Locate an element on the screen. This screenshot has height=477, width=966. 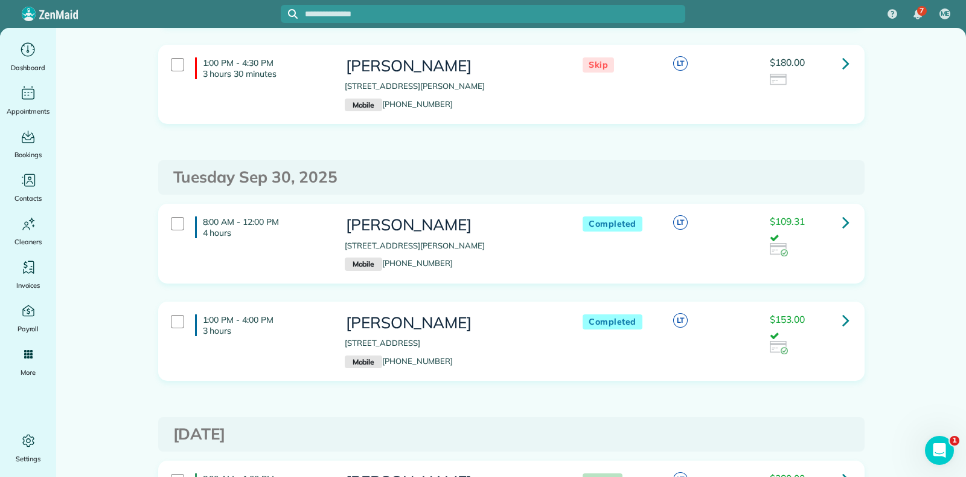
a: Payroll is located at coordinates (28, 318).